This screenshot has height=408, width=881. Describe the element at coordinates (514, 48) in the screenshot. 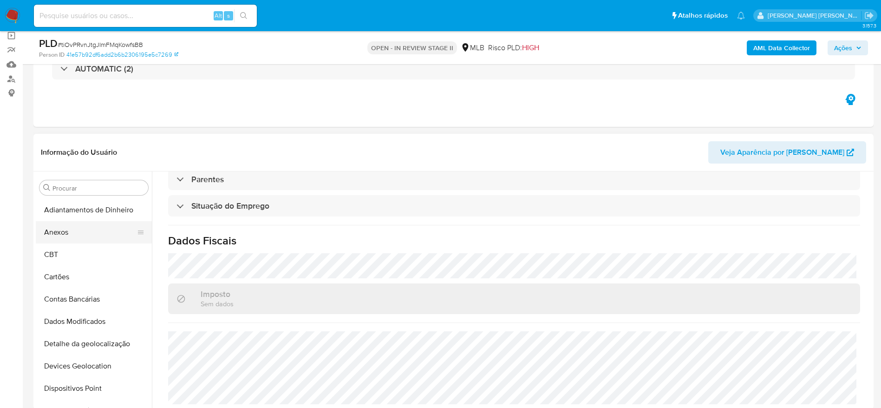

I see `span: Risco PLD:` at that location.